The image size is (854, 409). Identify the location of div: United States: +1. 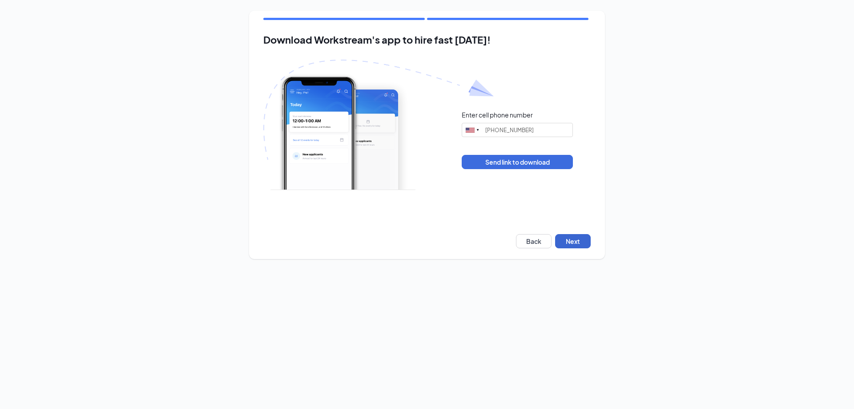
(472, 130).